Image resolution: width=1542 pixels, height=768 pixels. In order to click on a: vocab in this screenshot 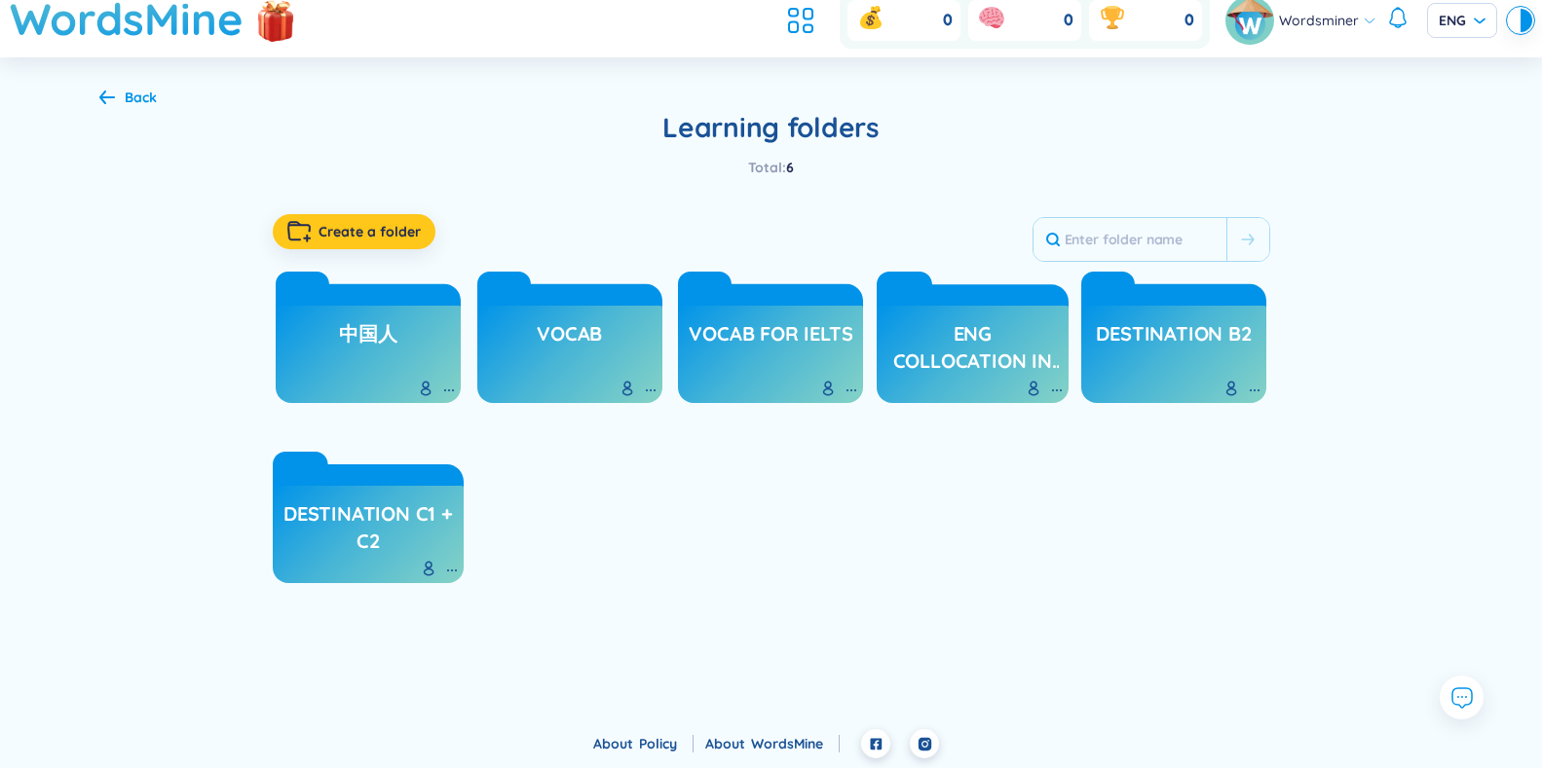, I will do `click(569, 334)`.